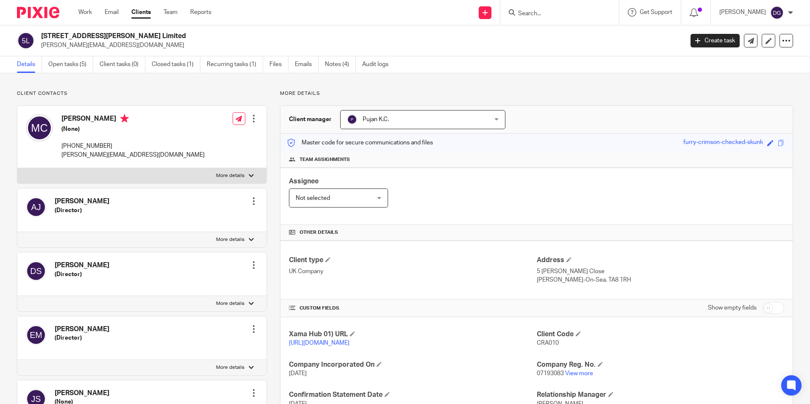 The image size is (810, 404). Describe the element at coordinates (313, 198) in the screenshot. I see `span: Not selected` at that location.